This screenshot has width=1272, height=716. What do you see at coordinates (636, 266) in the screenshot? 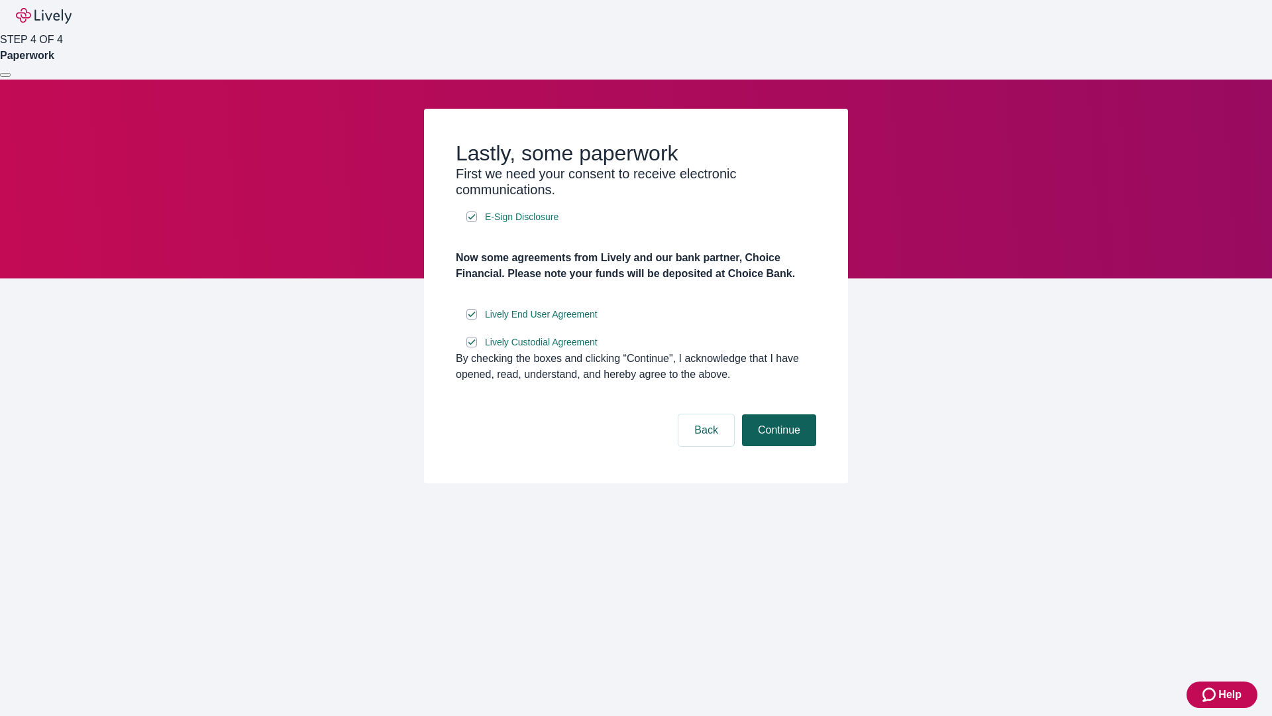
I see `h4: Now some agreements from Lively and our bank partner, Choice Financial. Please note your funds wi...` at bounding box center [636, 266].